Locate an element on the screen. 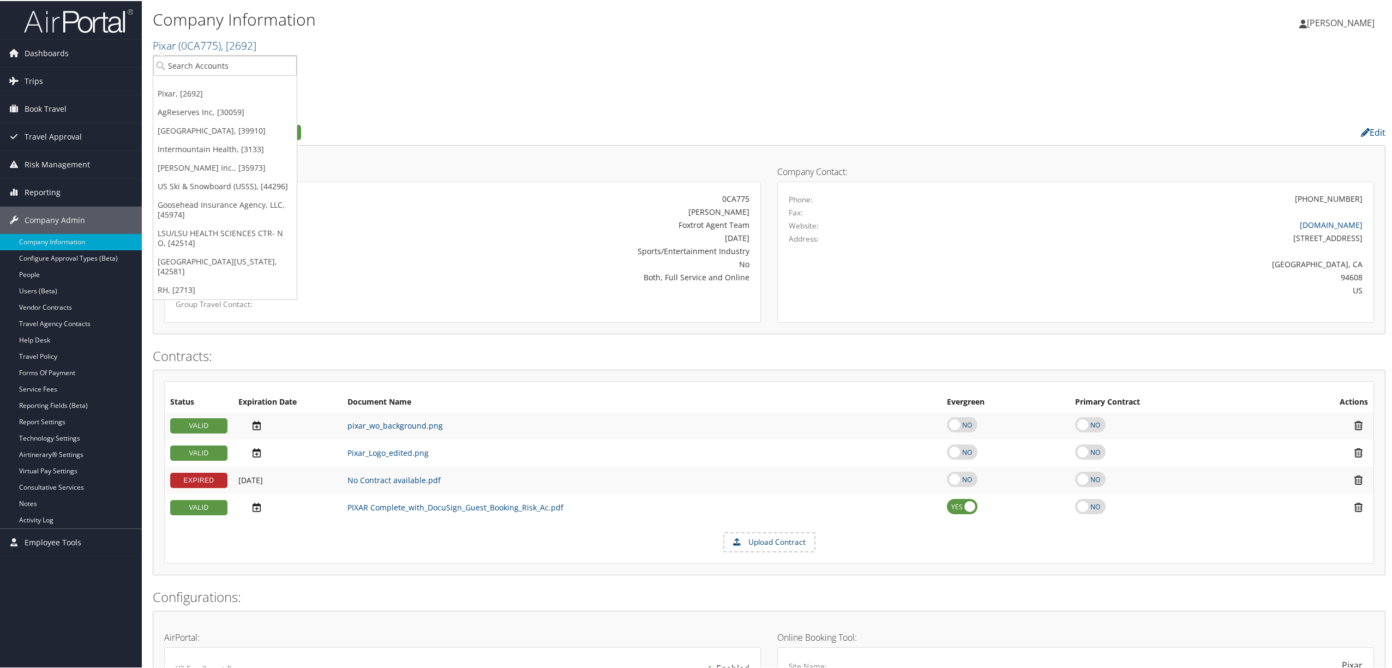 The width and height of the screenshot is (1392, 668). img: airportal-logo.png is located at coordinates (79, 20).